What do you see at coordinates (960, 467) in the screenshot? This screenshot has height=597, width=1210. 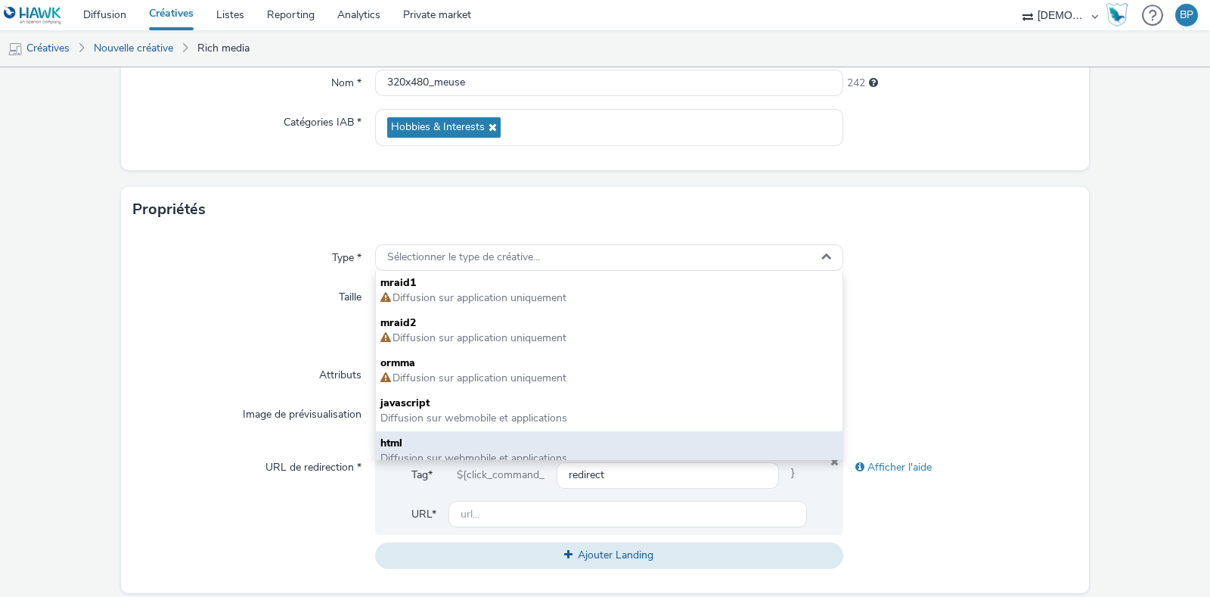 I see `div: Afficher l'aide` at bounding box center [960, 467].